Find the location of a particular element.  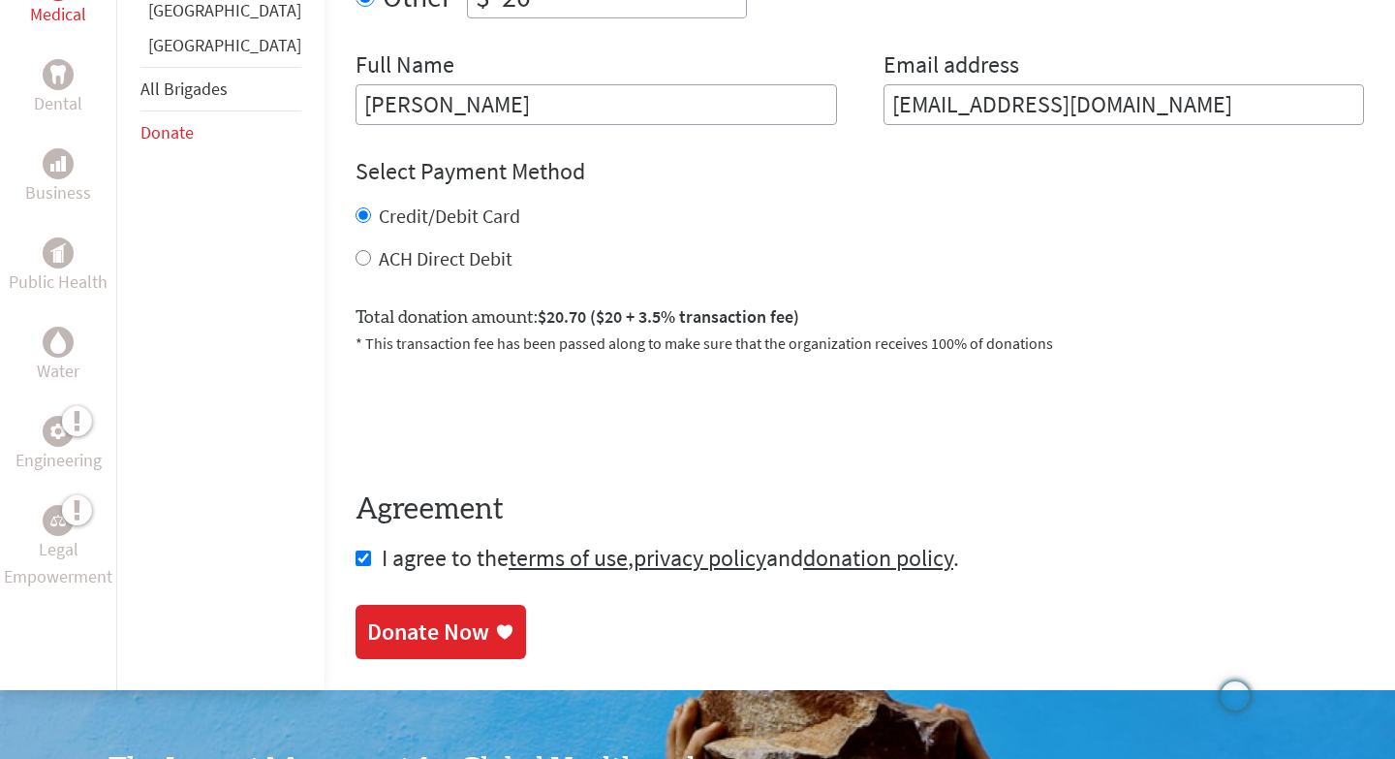

div: Dental is located at coordinates (58, 75).